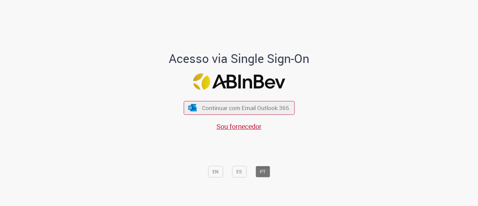 This screenshot has height=206, width=478. What do you see at coordinates (215, 171) in the screenshot?
I see `button: EN` at bounding box center [215, 171].